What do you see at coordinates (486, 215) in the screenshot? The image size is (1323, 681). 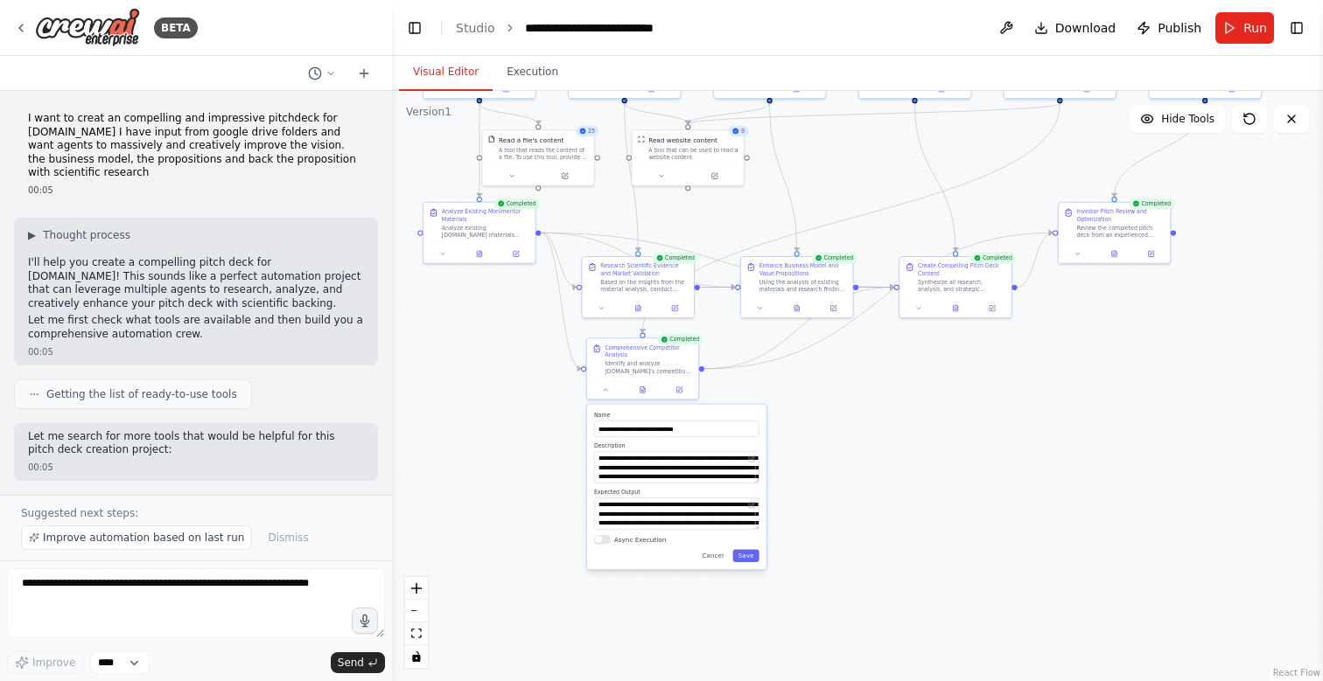 I see `div: Analyze Existing Monimentor Materials` at bounding box center [486, 215].